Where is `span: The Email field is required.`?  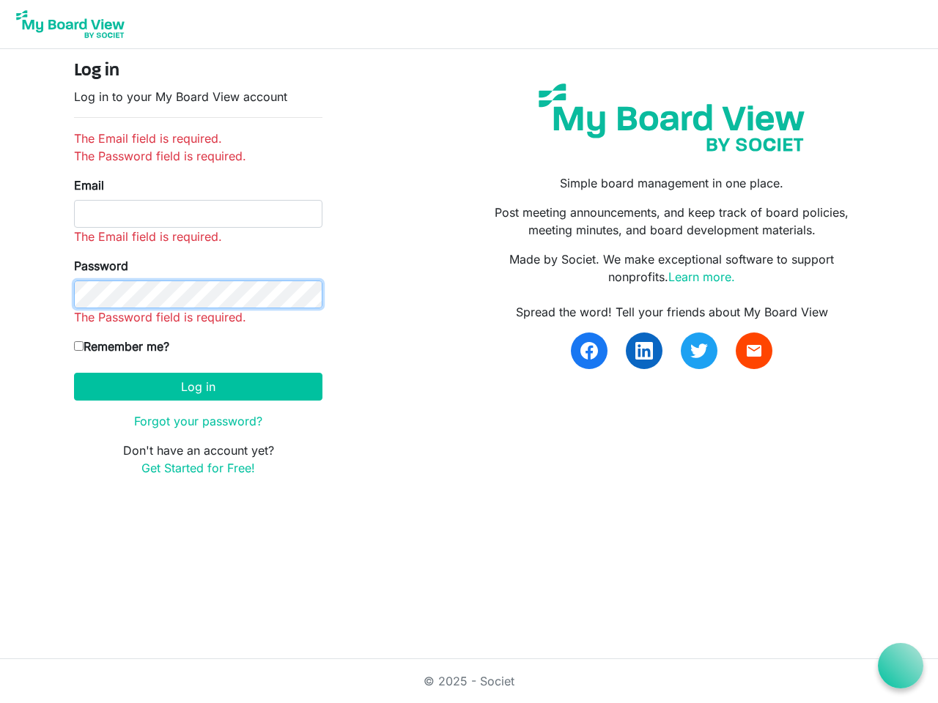 span: The Email field is required. is located at coordinates (148, 237).